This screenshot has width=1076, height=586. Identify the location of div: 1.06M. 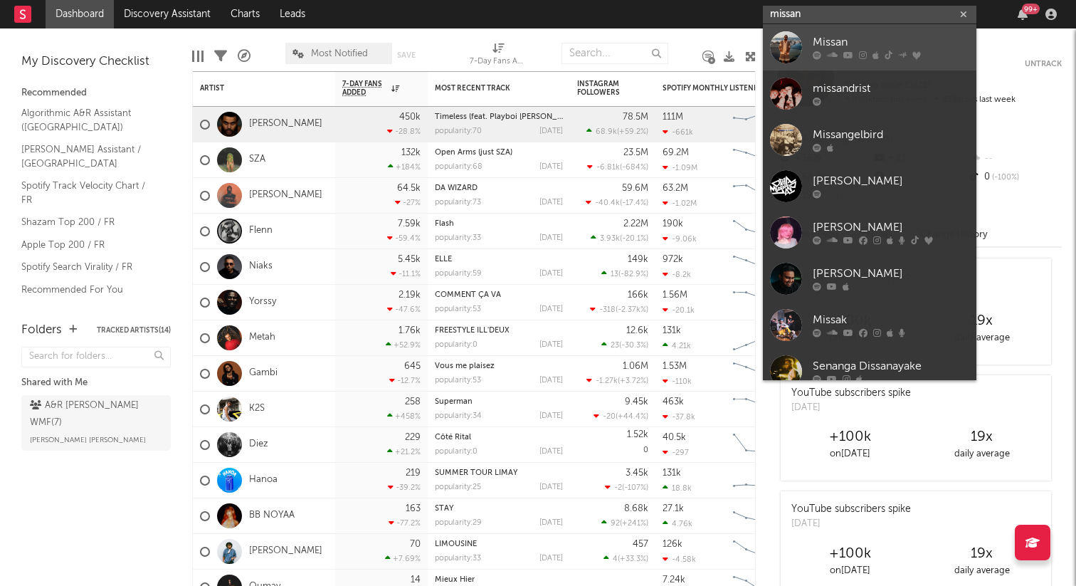
(636, 366).